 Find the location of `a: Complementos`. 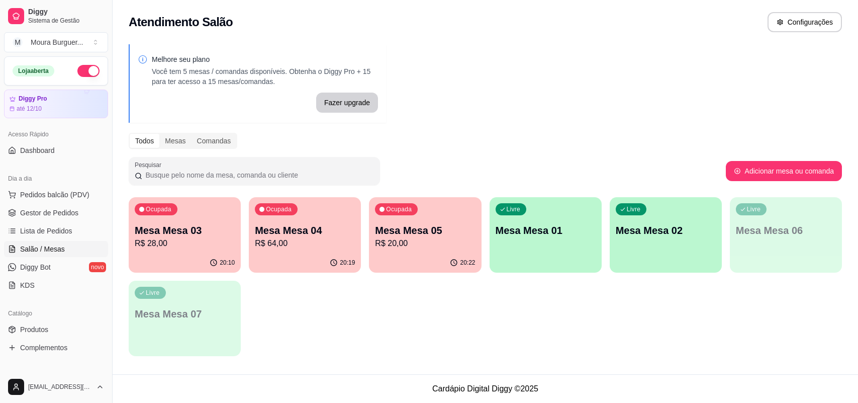

a: Complementos is located at coordinates (56, 347).